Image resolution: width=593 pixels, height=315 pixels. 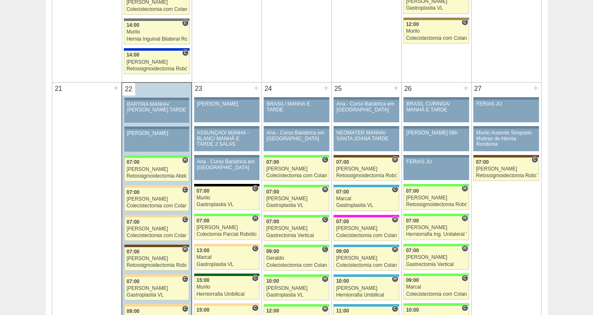 What do you see at coordinates (506, 111) in the screenshot?
I see `a: FERIAS JU` at bounding box center [506, 111].